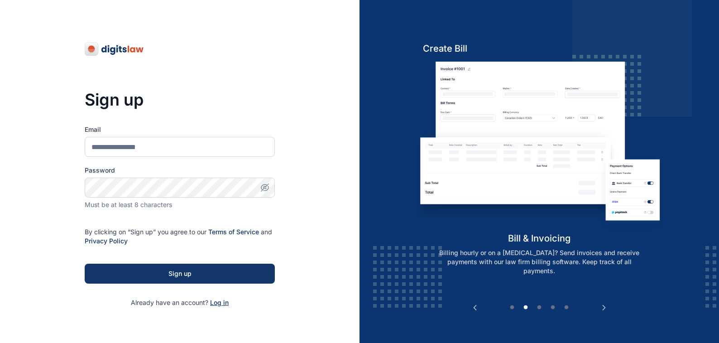 Image resolution: width=719 pixels, height=343 pixels. What do you see at coordinates (553, 308) in the screenshot?
I see `button: 4` at bounding box center [553, 308].